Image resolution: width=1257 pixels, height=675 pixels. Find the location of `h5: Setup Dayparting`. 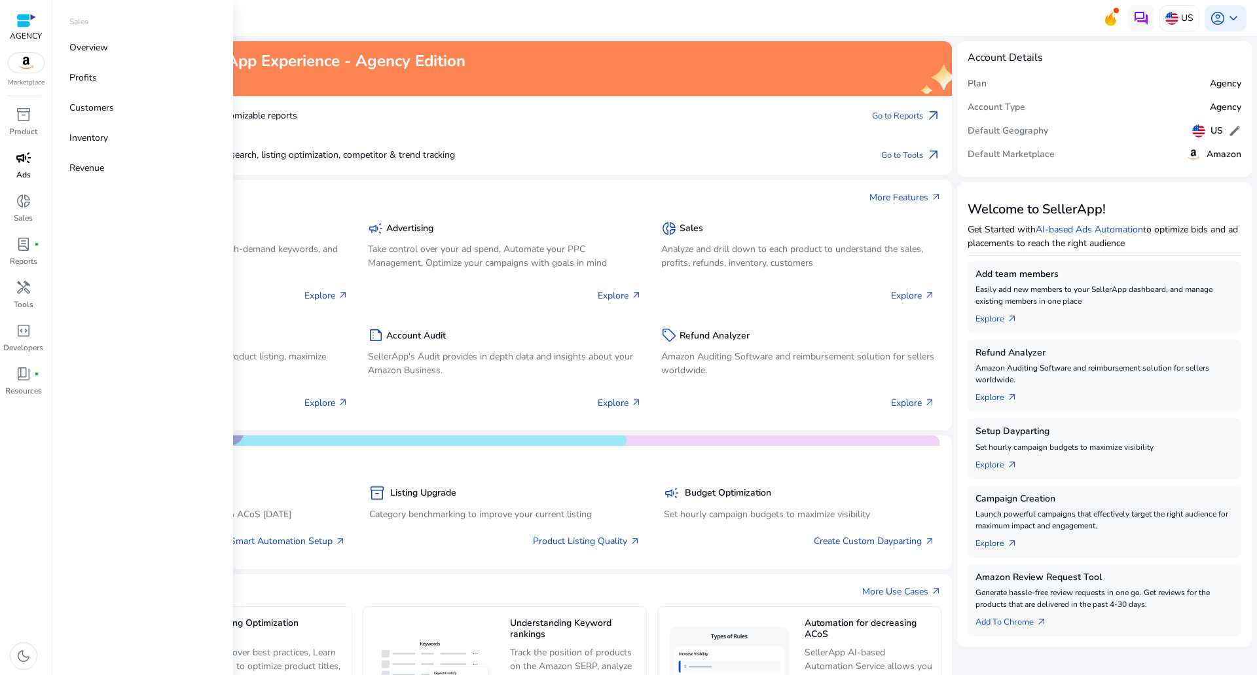

h5: Setup Dayparting is located at coordinates (1104, 431).